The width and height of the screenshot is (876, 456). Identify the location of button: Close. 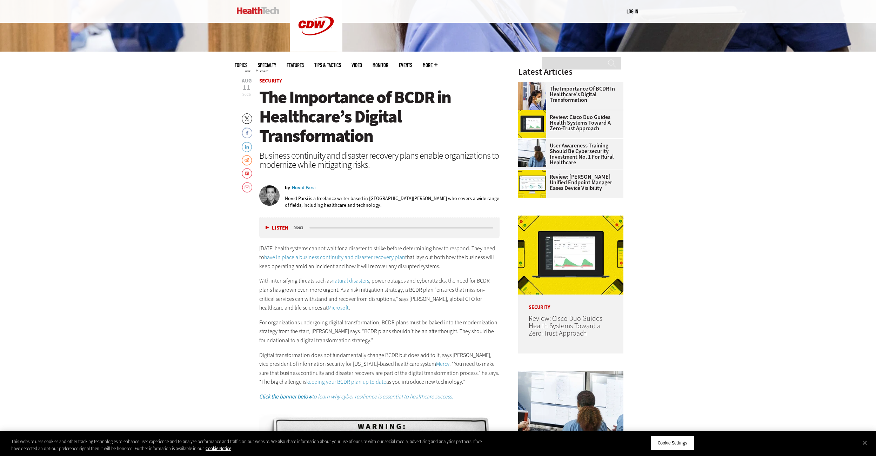
(865, 443).